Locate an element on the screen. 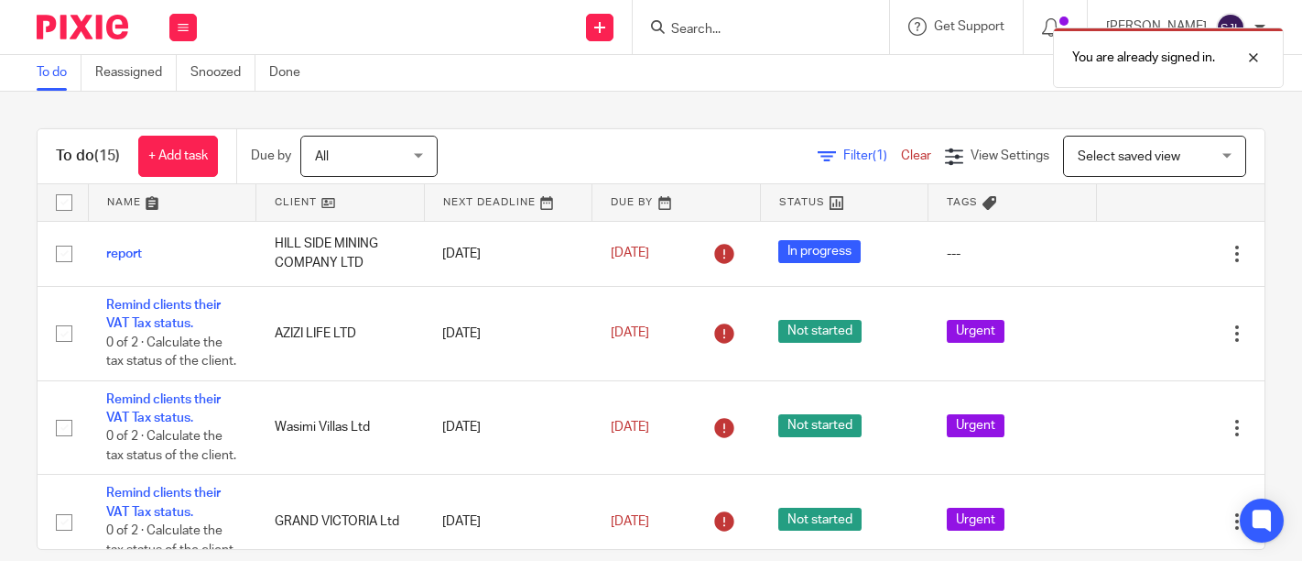  a: Done is located at coordinates (291, 72).